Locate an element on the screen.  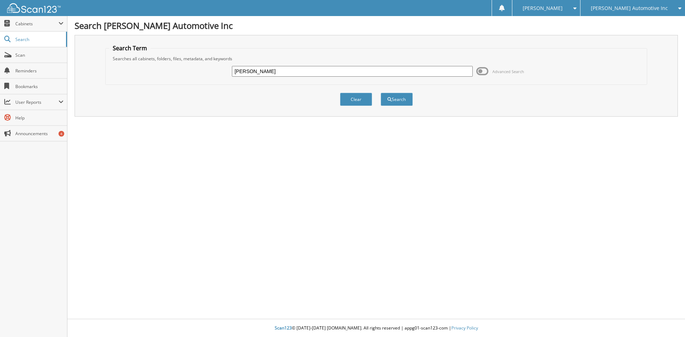
div: 4 is located at coordinates (61, 134).